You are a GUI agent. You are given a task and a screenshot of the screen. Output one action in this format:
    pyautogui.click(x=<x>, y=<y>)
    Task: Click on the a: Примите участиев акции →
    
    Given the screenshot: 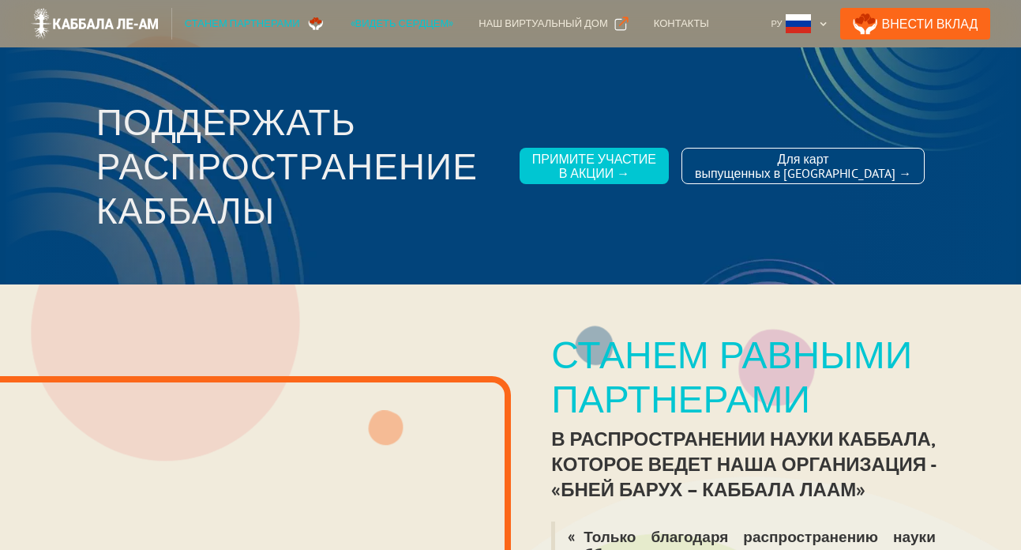 What is the action you would take?
    pyautogui.click(x=594, y=166)
    